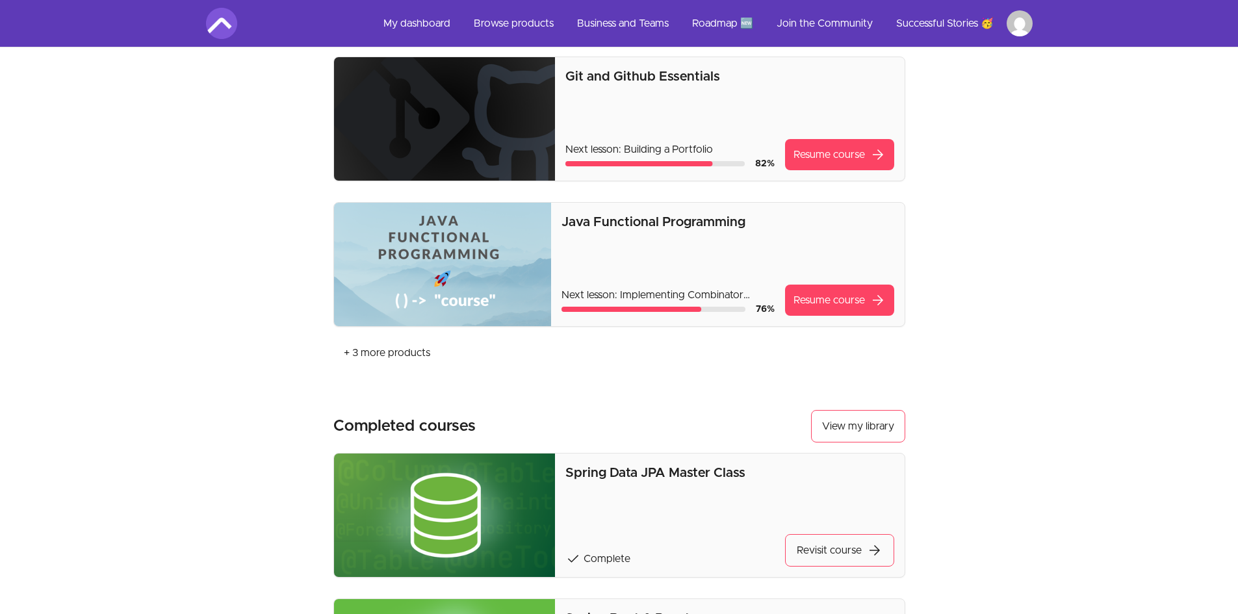 The width and height of the screenshot is (1238, 614). What do you see at coordinates (607, 559) in the screenshot?
I see `span: Complete` at bounding box center [607, 559].